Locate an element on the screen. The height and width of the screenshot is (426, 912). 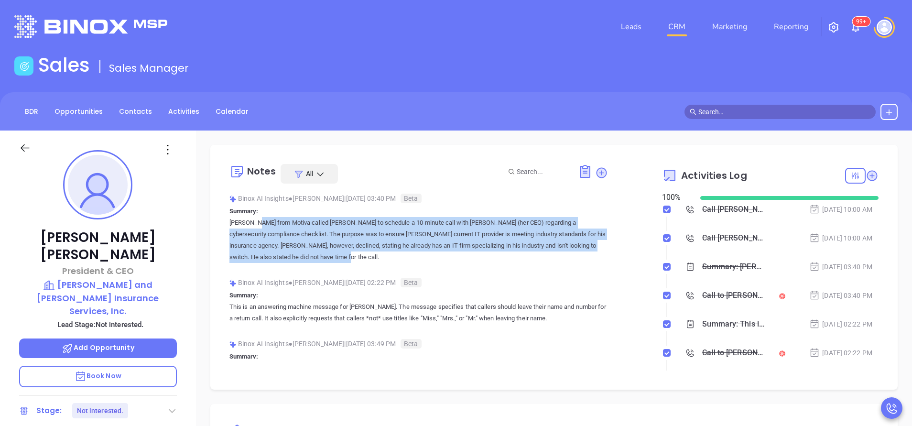
div: 100 % is located at coordinates (675, 197).